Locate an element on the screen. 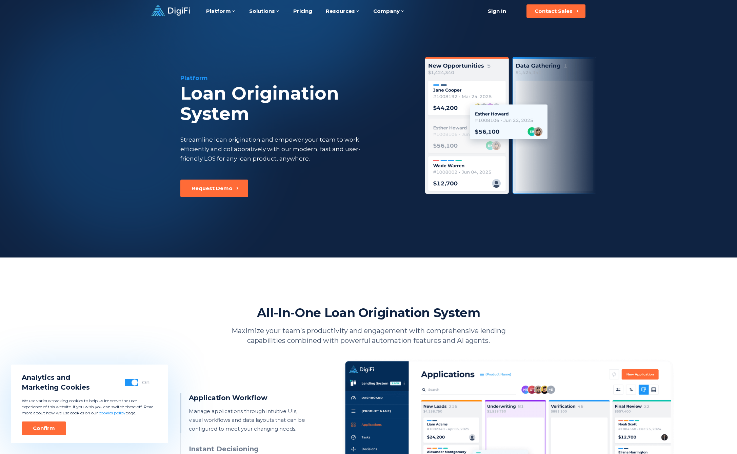  div: Platform is located at coordinates (294, 78).